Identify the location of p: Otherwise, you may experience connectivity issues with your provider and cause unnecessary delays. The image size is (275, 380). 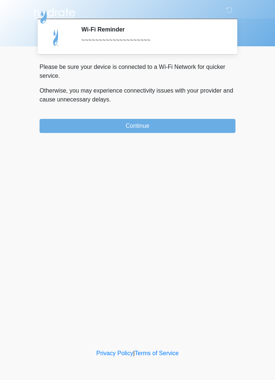
(138, 95).